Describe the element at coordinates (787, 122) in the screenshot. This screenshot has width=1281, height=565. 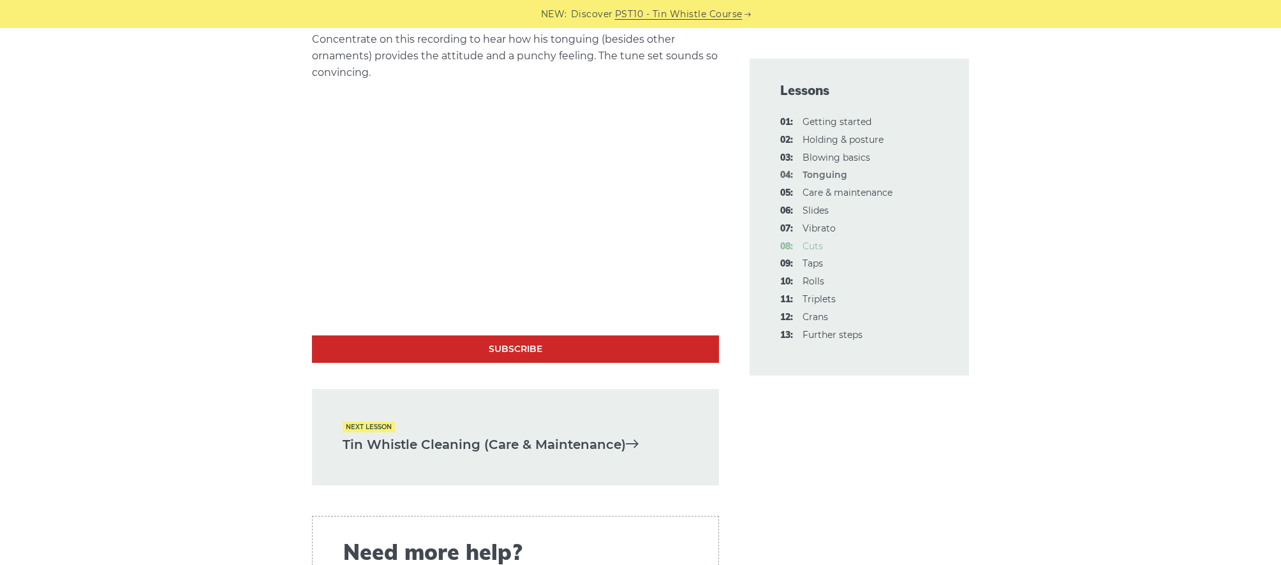
I see `span: 01:` at that location.